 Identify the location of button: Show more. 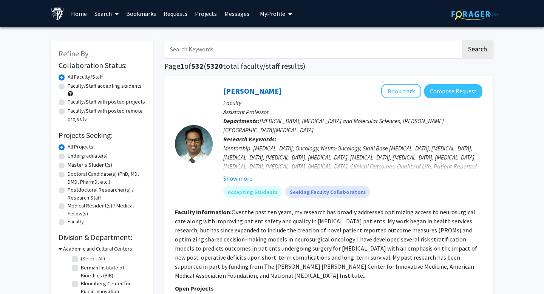
(238, 178).